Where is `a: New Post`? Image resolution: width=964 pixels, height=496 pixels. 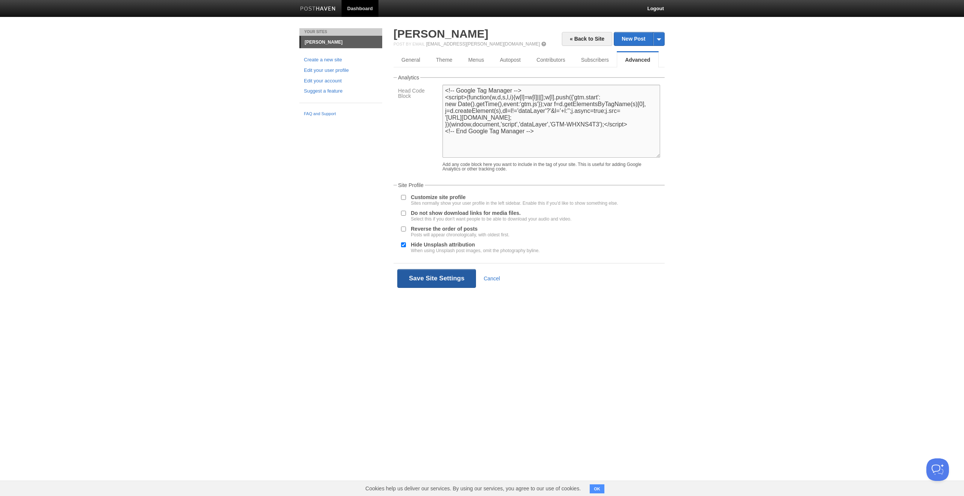 a: New Post is located at coordinates (639, 39).